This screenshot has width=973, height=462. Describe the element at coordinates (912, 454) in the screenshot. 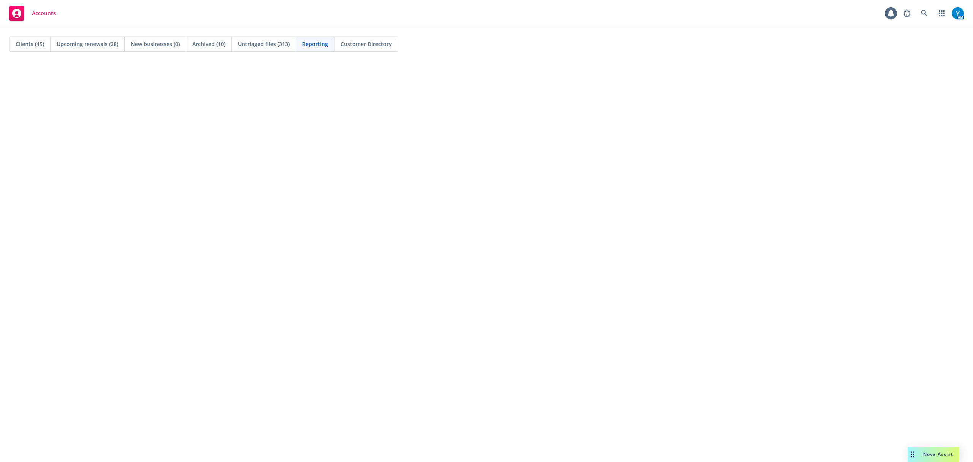

I see `div: Drag to move` at that location.